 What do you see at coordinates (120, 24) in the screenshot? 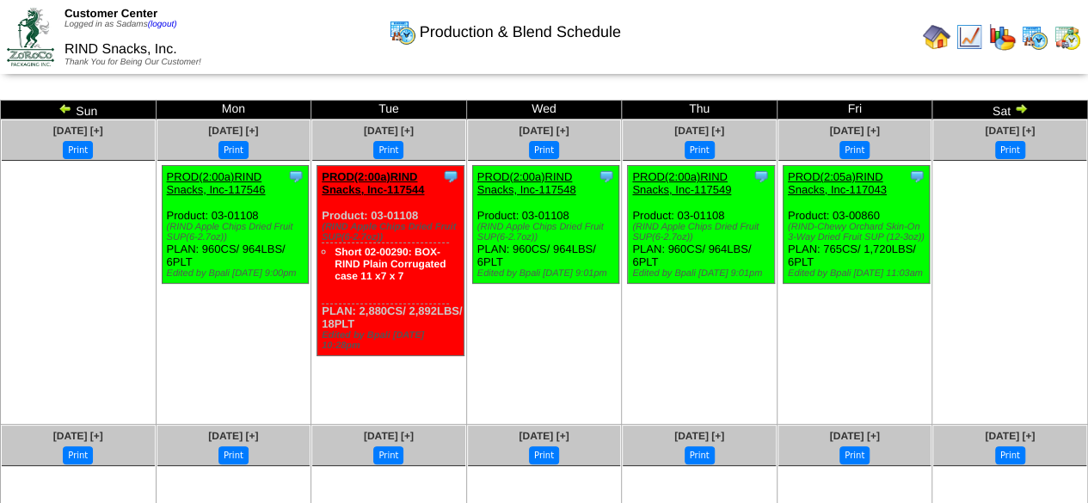
I see `span: Logged in as Sadams` at bounding box center [120, 24].